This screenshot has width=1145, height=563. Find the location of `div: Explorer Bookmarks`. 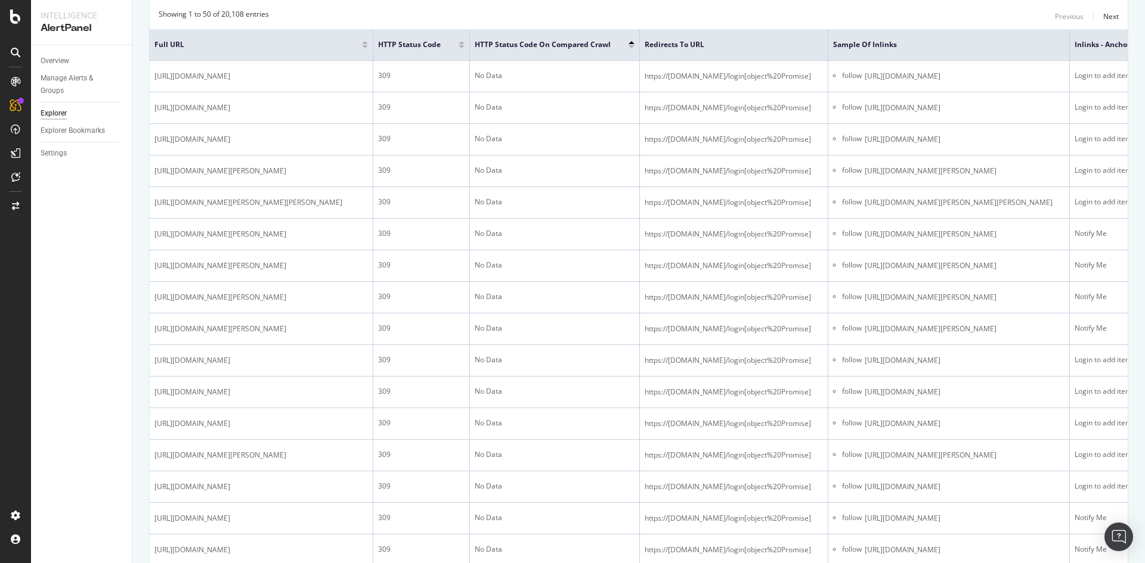

div: Explorer Bookmarks is located at coordinates (73, 131).